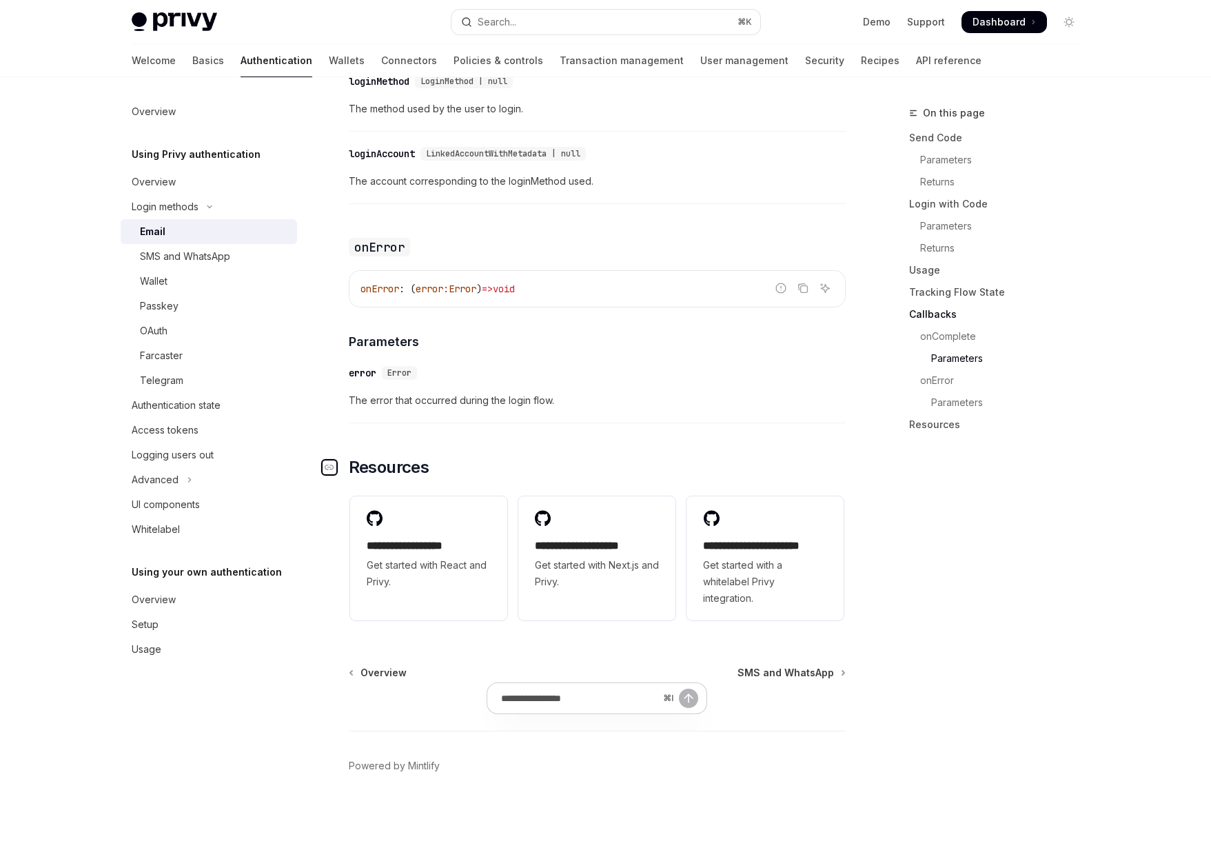  I want to click on span: The account corresponding to the loginMethod used., so click(597, 181).